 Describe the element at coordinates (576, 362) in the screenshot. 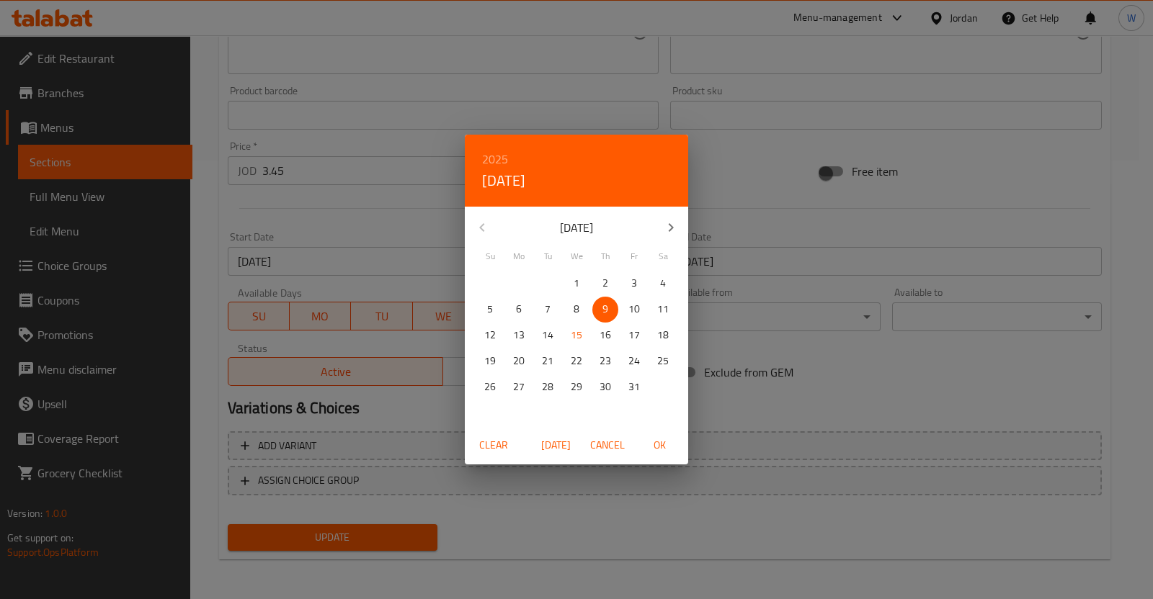

I see `button: 22` at that location.